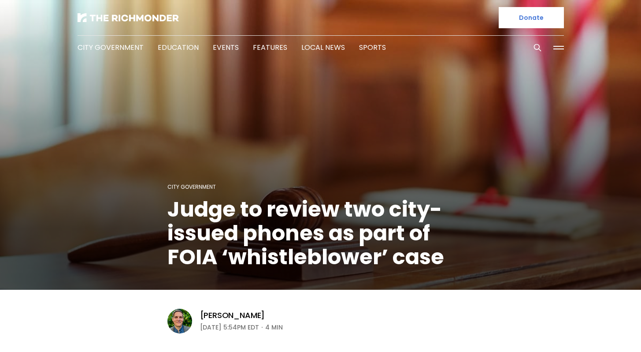 The image size is (641, 352). I want to click on a: Events, so click(226, 47).